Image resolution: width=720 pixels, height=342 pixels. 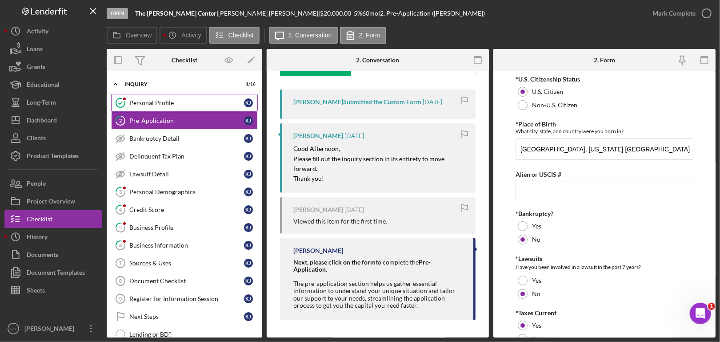 I want to click on label: Checklist, so click(x=241, y=35).